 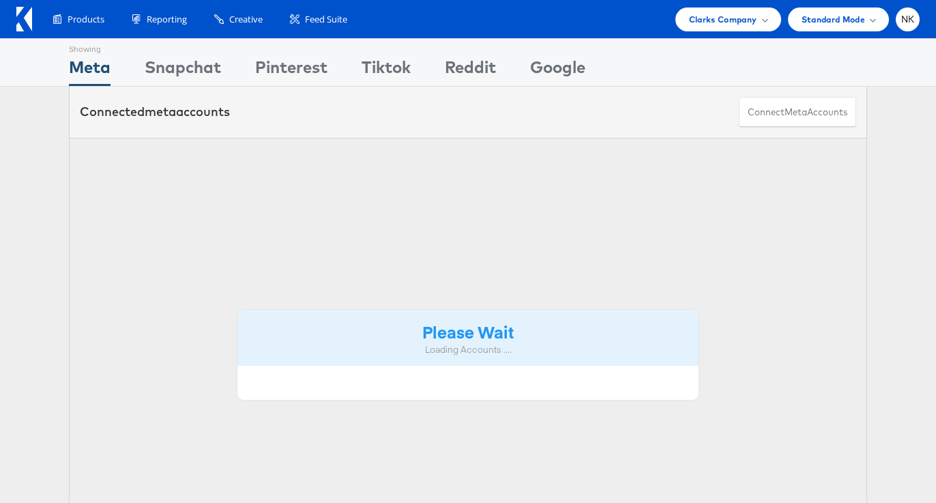 I want to click on strong: Please Wait, so click(x=468, y=331).